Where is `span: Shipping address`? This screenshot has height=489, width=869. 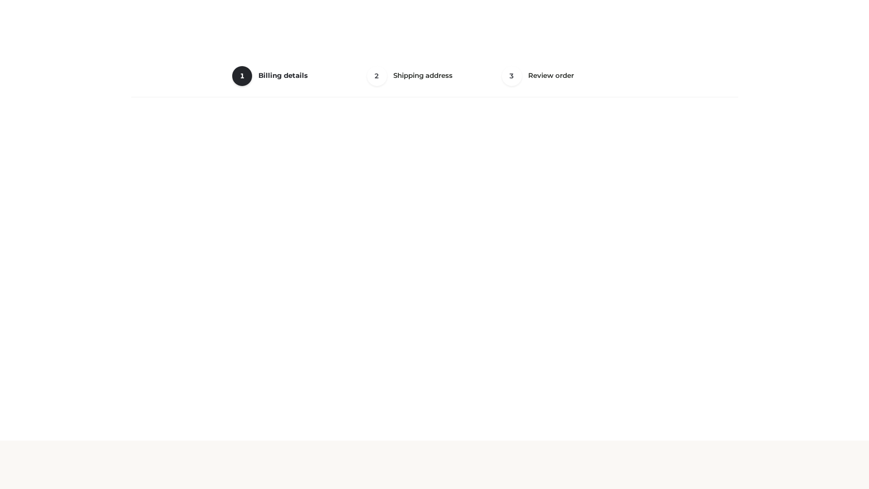
span: Shipping address is located at coordinates (423, 75).